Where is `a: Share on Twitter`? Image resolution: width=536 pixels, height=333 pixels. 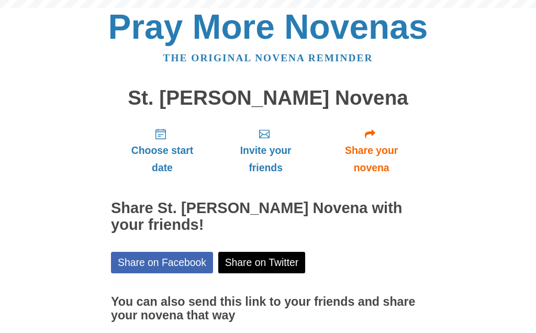 a: Share on Twitter is located at coordinates (261, 262).